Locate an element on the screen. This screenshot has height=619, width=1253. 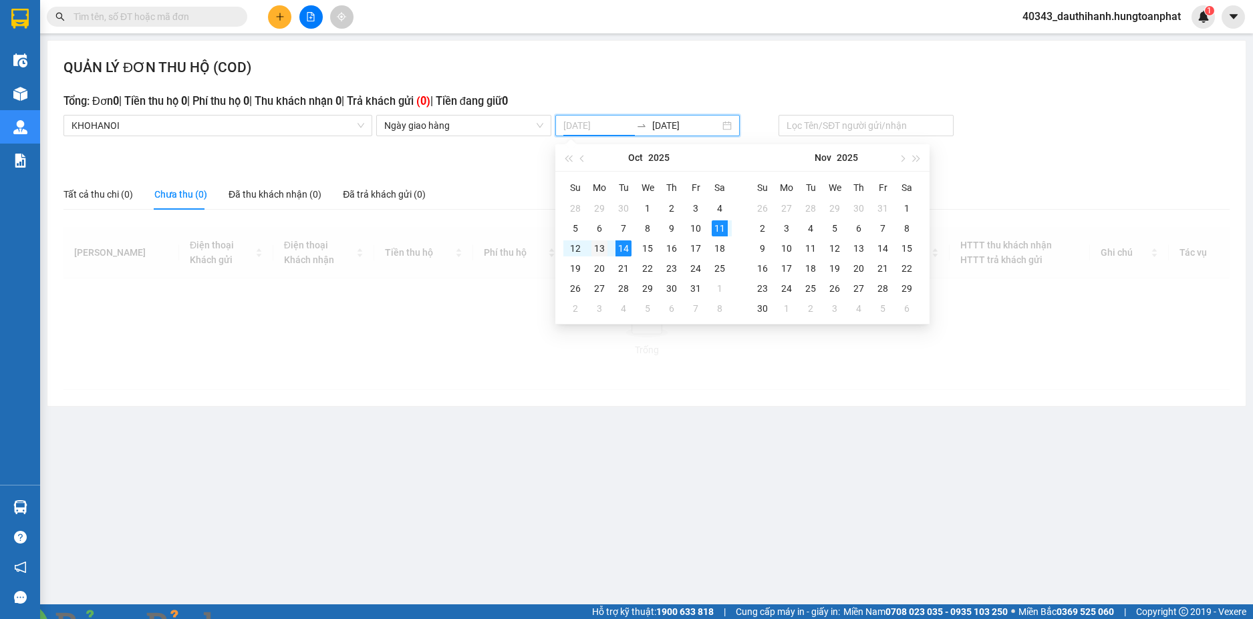
td: 2025-11-24 is located at coordinates (786, 289).